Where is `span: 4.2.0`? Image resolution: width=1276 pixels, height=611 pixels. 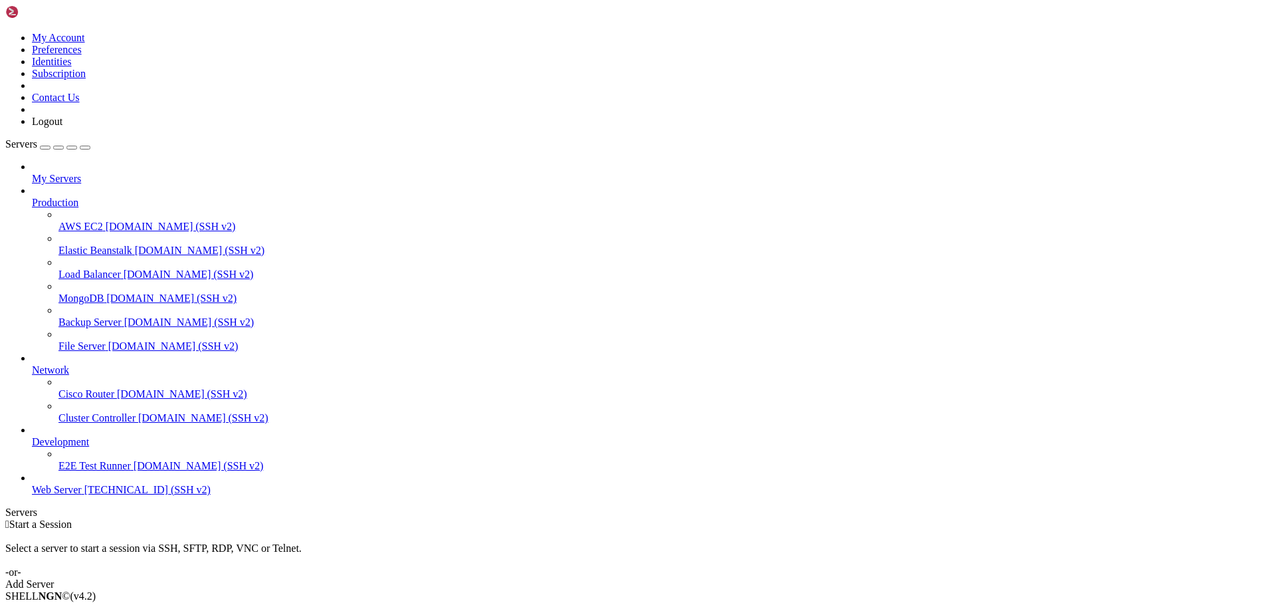
span: 4.2.0 is located at coordinates (83, 596).